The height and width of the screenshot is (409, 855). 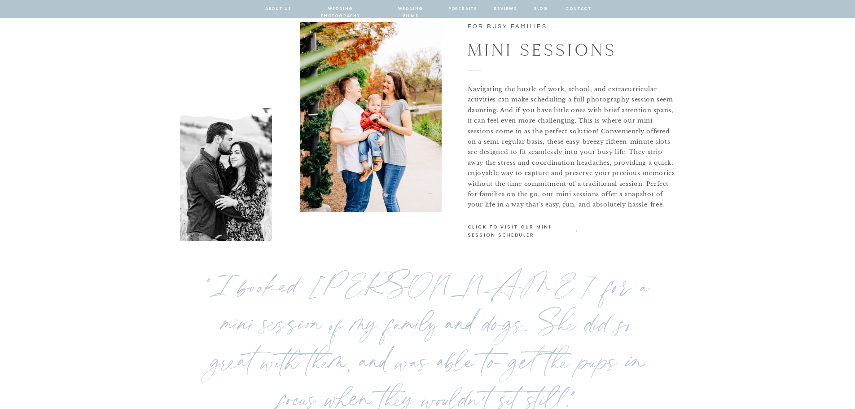 What do you see at coordinates (571, 149) in the screenshot?
I see `p: Navigating the hustle of work, school, and extracurricular activities can make scheduling a full ...` at bounding box center [571, 149].